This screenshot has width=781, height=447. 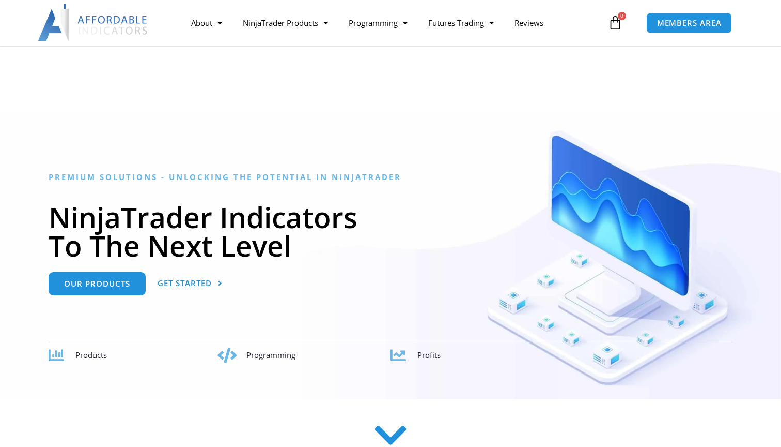 What do you see at coordinates (285, 23) in the screenshot?
I see `a: NinjaTrader Products` at bounding box center [285, 23].